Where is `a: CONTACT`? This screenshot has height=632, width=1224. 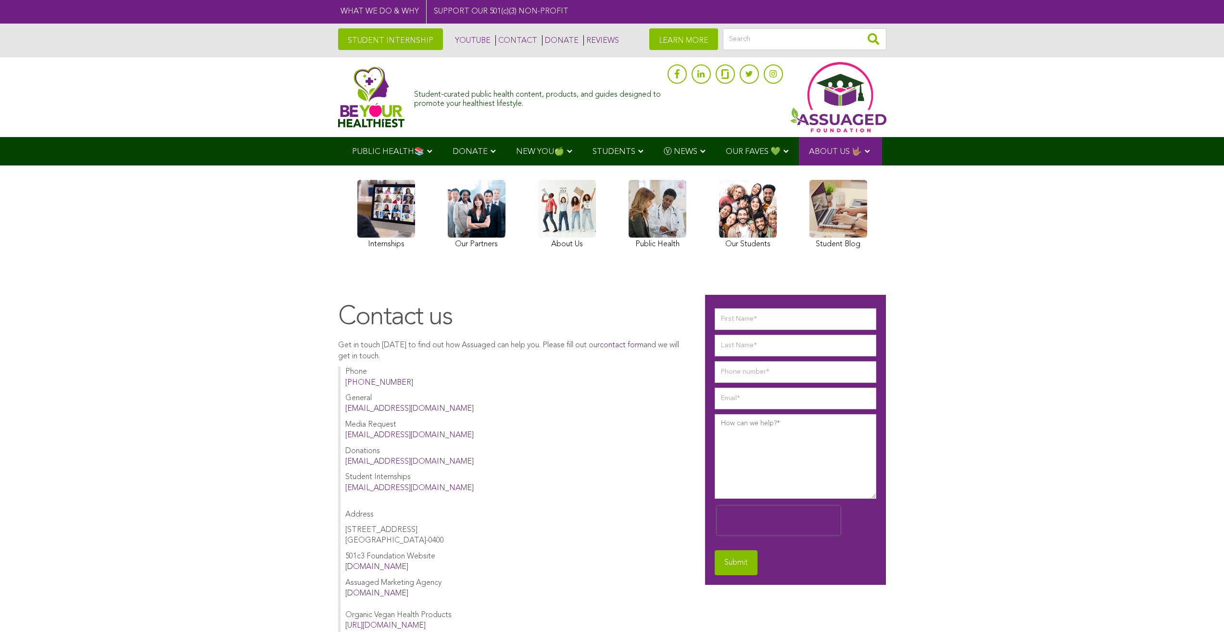 a: CONTACT is located at coordinates (516, 40).